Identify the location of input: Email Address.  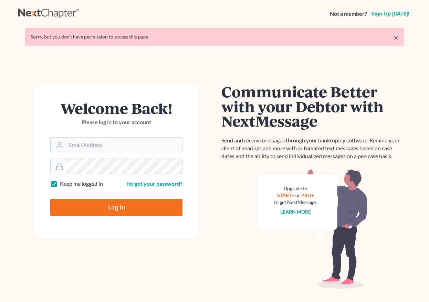
(124, 145).